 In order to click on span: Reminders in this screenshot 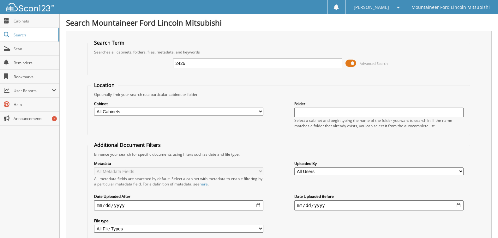, I will do `click(35, 63)`.